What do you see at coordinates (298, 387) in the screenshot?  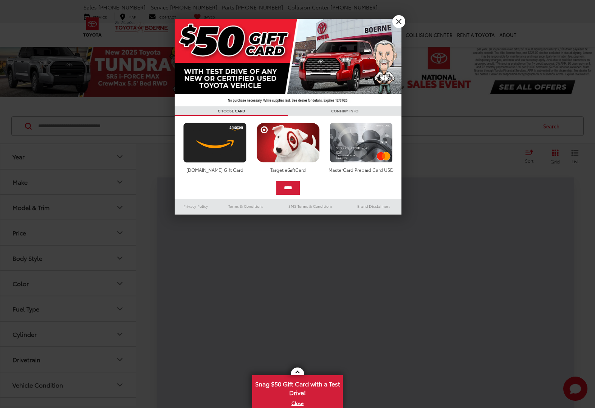 I see `span: Snag $50 Gift Card with a Test Drive!` at bounding box center [298, 387].